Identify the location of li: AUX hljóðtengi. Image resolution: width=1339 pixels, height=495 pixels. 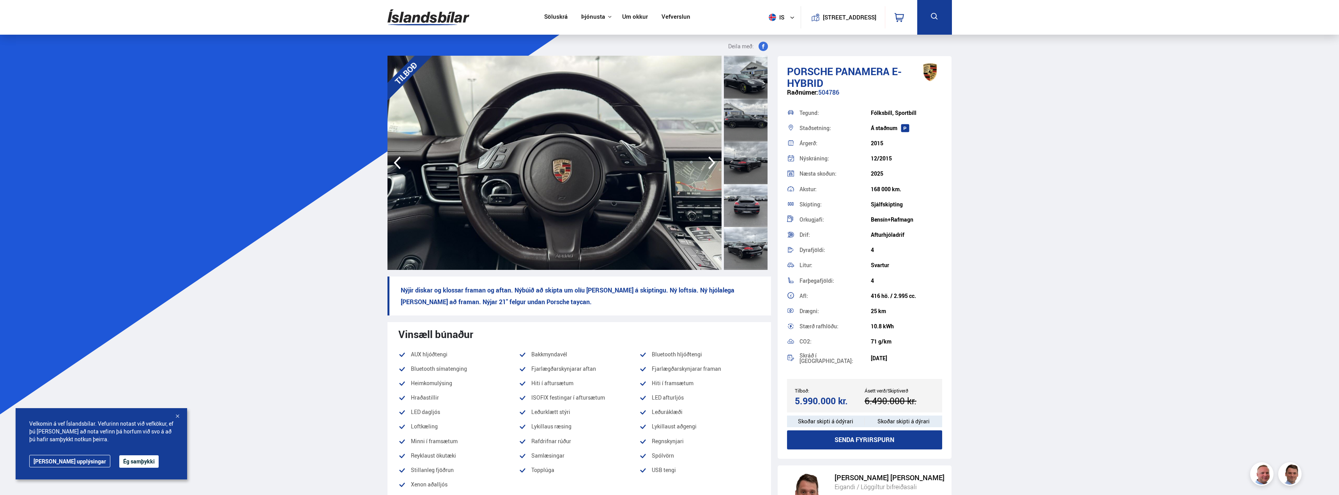
(458, 355).